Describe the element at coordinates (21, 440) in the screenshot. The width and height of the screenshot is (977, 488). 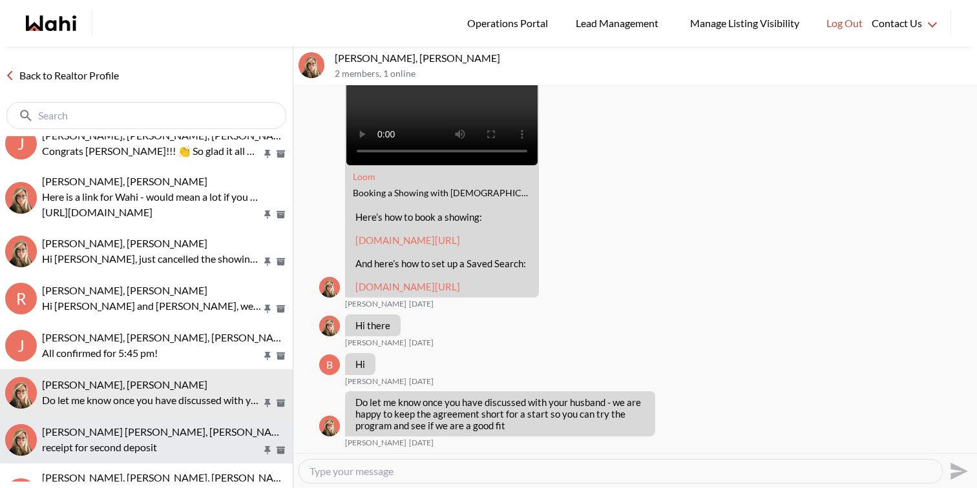
I see `div: Jeremy Tod, Barbara` at that location.